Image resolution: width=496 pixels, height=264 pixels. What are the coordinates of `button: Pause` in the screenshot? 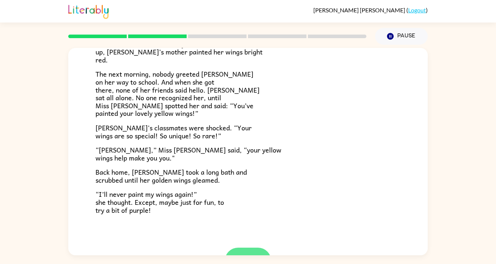 It's located at (401, 36).